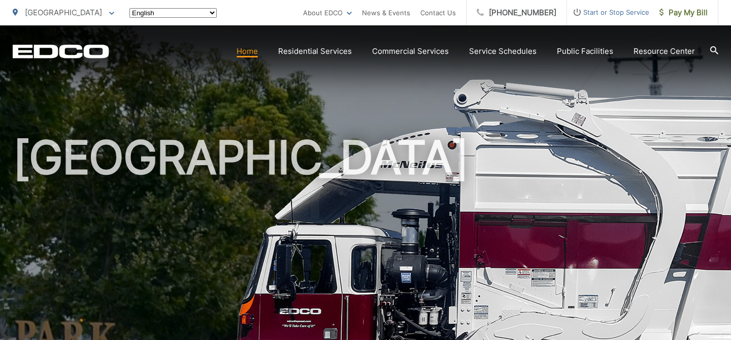 This screenshot has width=731, height=340. I want to click on a: Service Schedules, so click(503, 51).